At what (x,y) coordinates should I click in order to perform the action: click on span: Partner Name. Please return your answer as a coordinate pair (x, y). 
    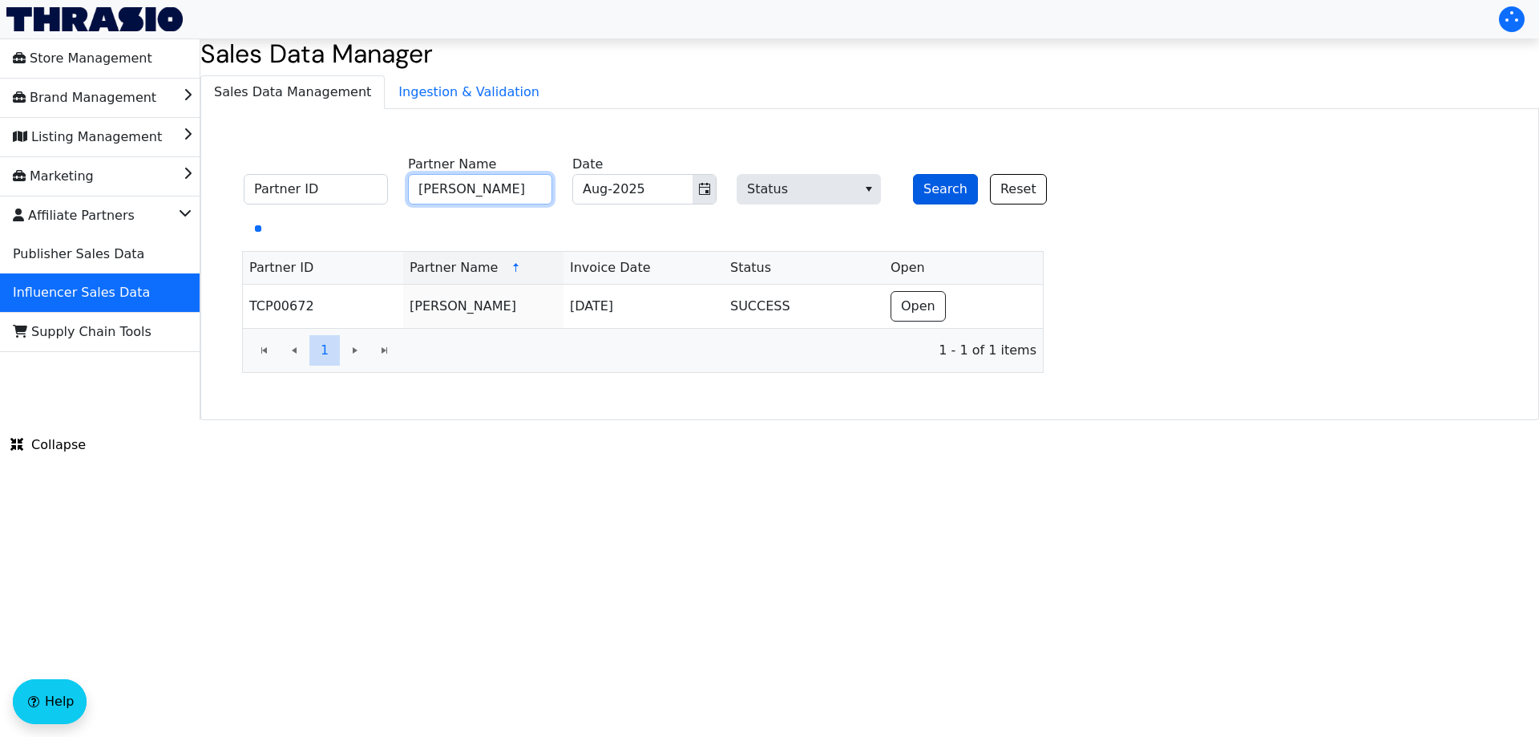
    Looking at the image, I should click on (454, 268).